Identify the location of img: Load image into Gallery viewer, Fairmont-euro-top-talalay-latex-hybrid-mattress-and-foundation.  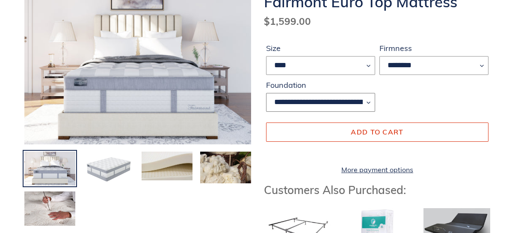
(50, 168).